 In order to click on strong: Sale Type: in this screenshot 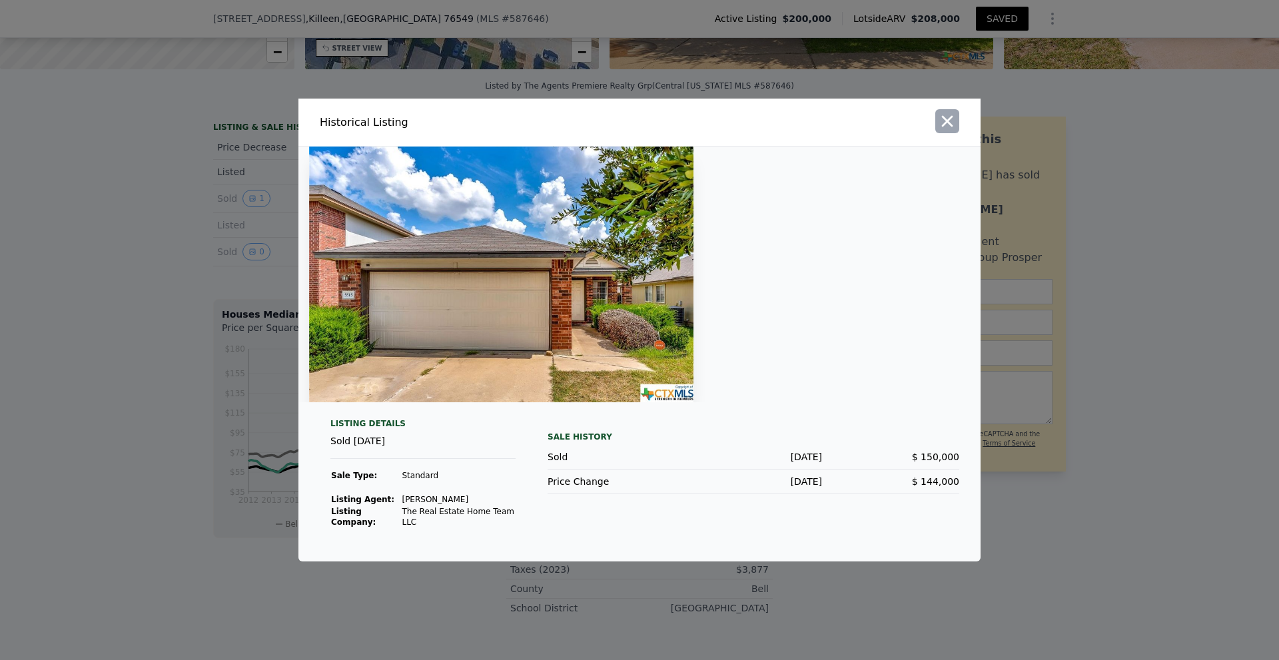, I will do `click(354, 476)`.